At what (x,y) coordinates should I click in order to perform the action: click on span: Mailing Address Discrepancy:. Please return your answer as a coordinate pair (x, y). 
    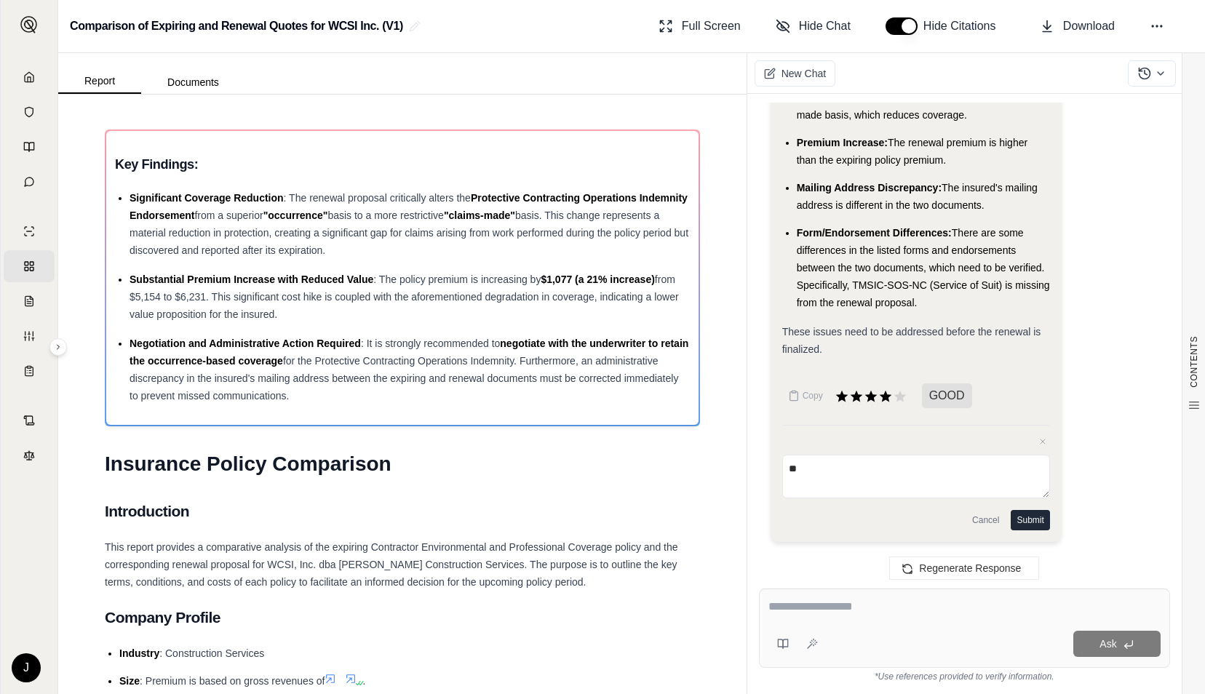
    Looking at the image, I should click on (869, 188).